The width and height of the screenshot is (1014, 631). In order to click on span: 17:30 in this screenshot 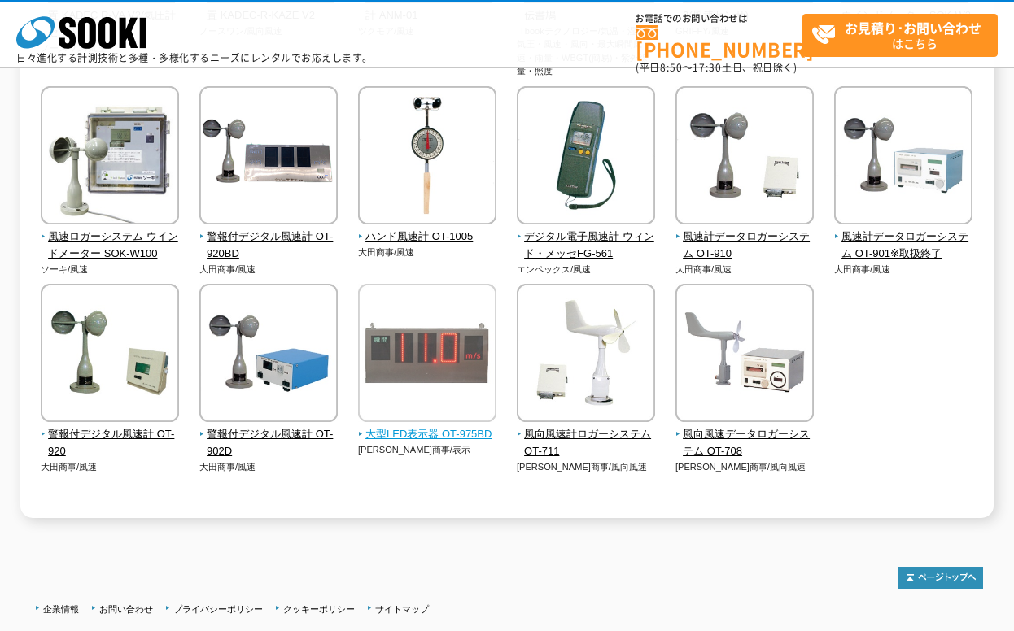, I will do `click(707, 68)`.